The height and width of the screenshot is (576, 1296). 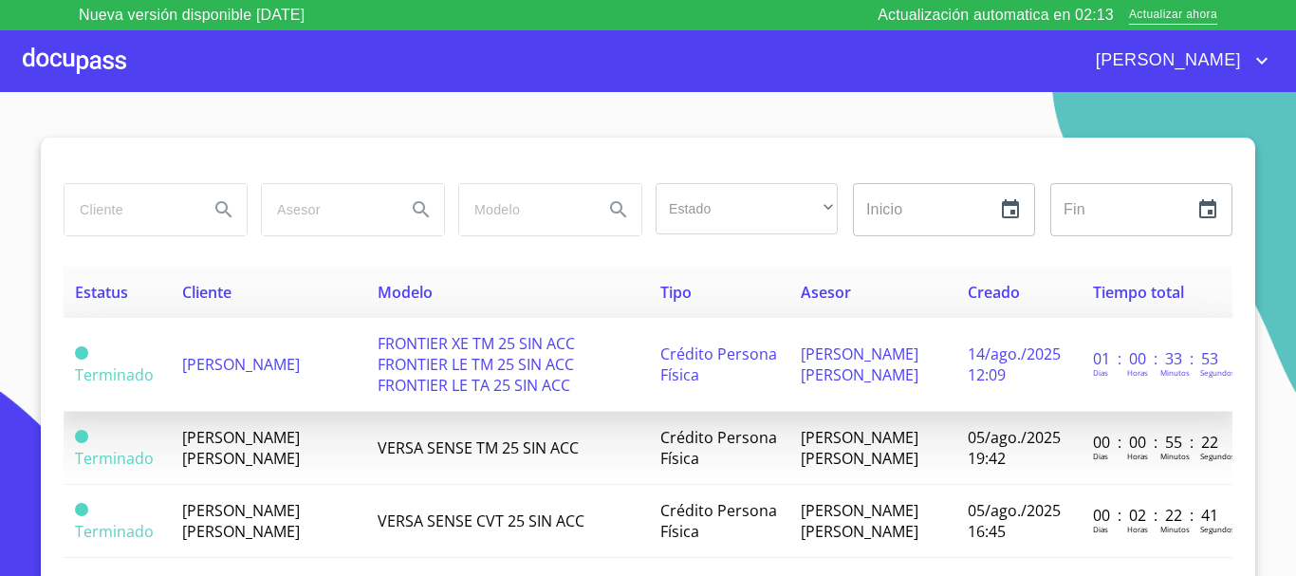 I want to click on span: Estatus, so click(x=102, y=292).